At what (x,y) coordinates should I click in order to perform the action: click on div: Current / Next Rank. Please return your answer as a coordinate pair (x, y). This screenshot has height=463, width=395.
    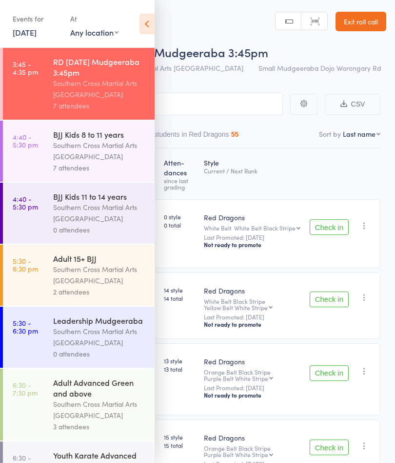
    Looking at the image, I should click on (253, 170).